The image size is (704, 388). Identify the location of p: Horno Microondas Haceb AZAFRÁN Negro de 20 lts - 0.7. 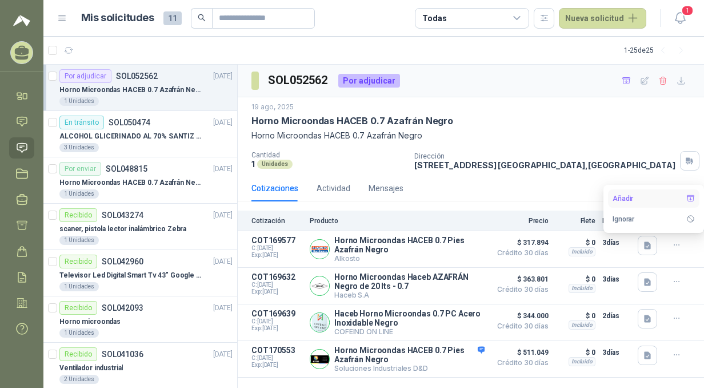
(409, 281).